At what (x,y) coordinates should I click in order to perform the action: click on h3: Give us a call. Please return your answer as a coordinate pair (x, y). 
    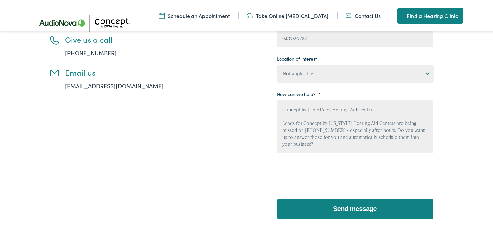
    Looking at the image, I should click on (125, 38).